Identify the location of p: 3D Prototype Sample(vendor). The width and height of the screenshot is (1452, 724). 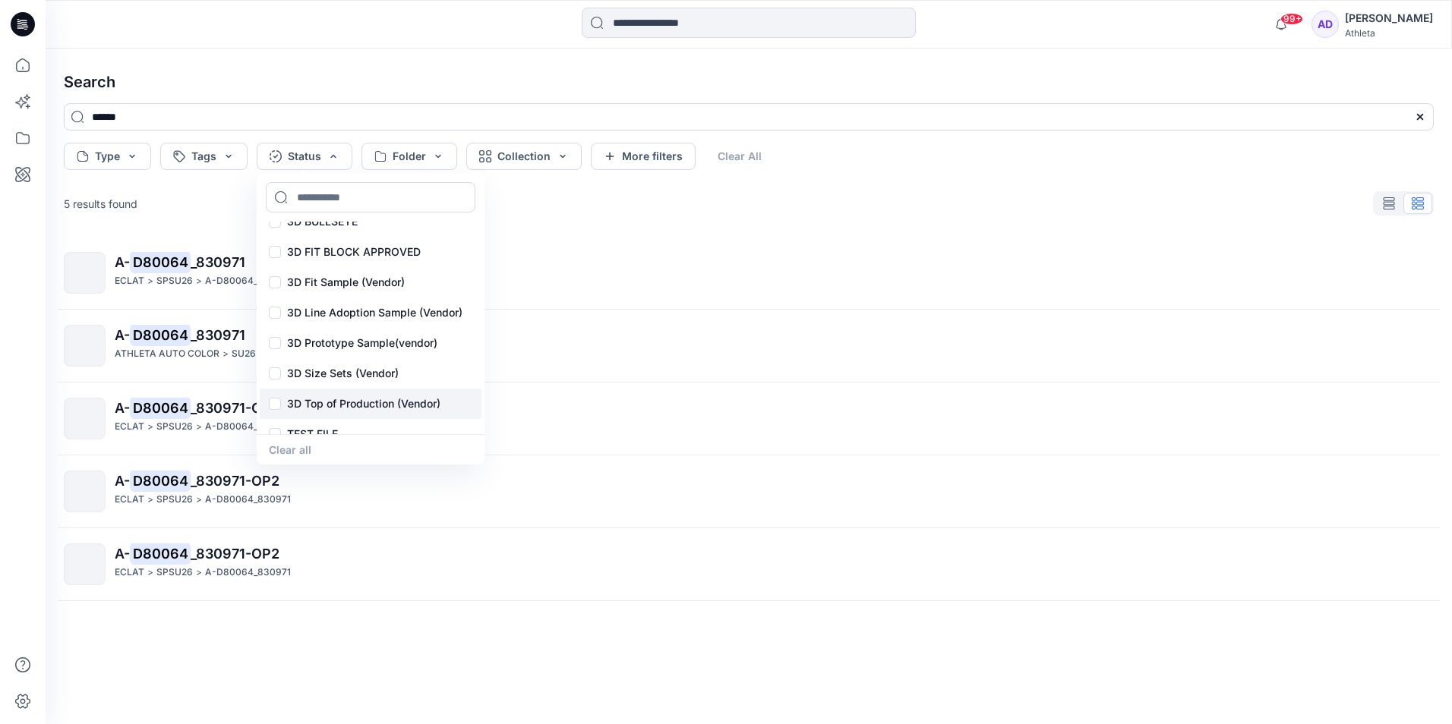
(362, 343).